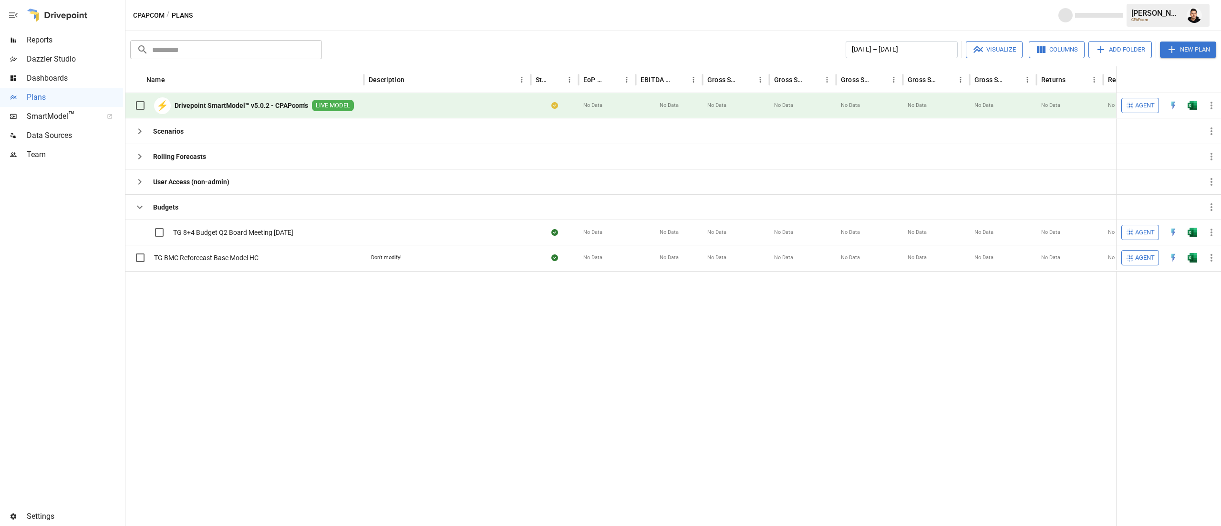  What do you see at coordinates (1156, 20) in the screenshot?
I see `div: CPAPcom` at bounding box center [1156, 20].